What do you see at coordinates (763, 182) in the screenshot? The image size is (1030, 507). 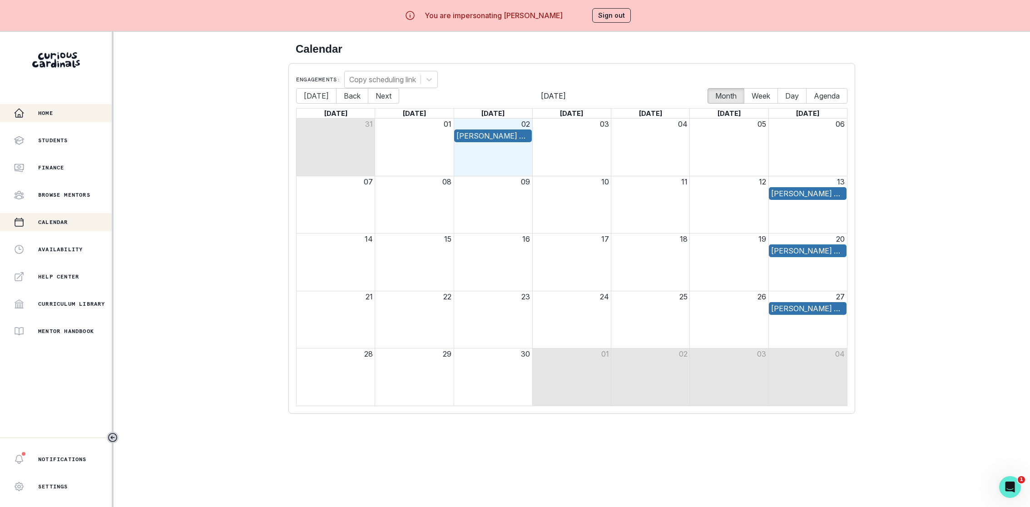 I see `button: 12` at bounding box center [763, 182].